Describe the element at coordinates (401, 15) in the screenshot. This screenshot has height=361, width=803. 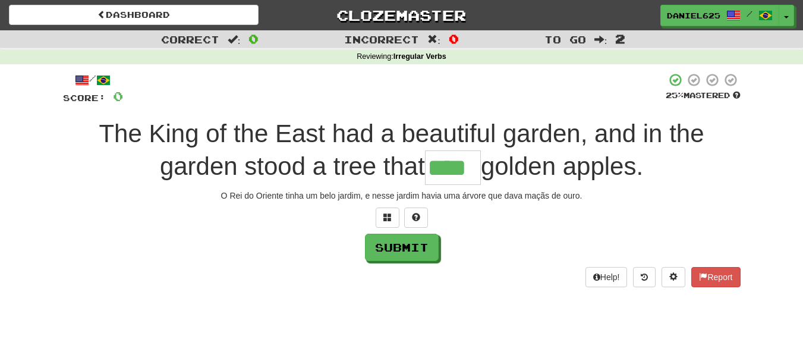
I see `a: Clozemaster` at that location.